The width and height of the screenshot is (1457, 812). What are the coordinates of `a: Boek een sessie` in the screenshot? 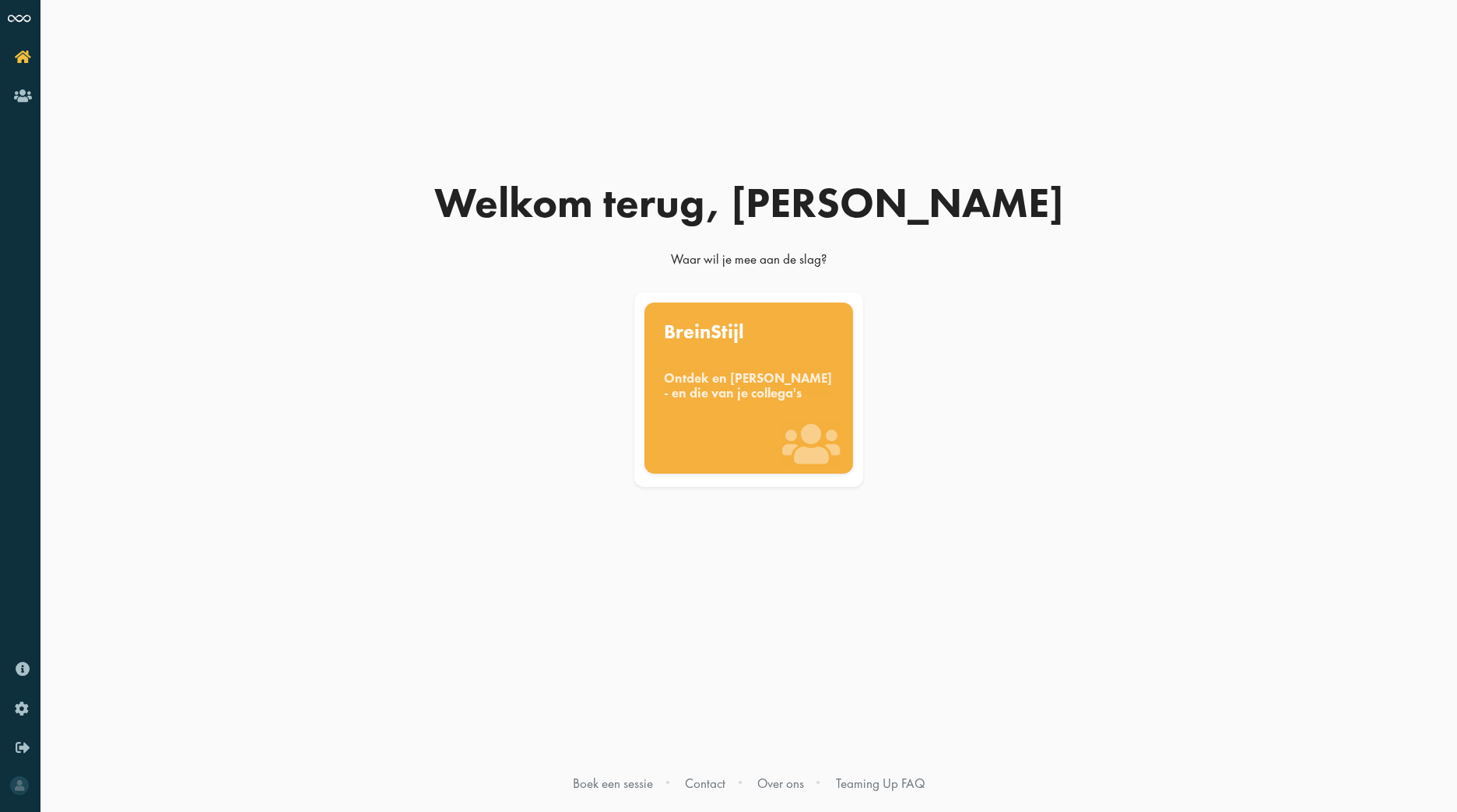 It's located at (612, 784).